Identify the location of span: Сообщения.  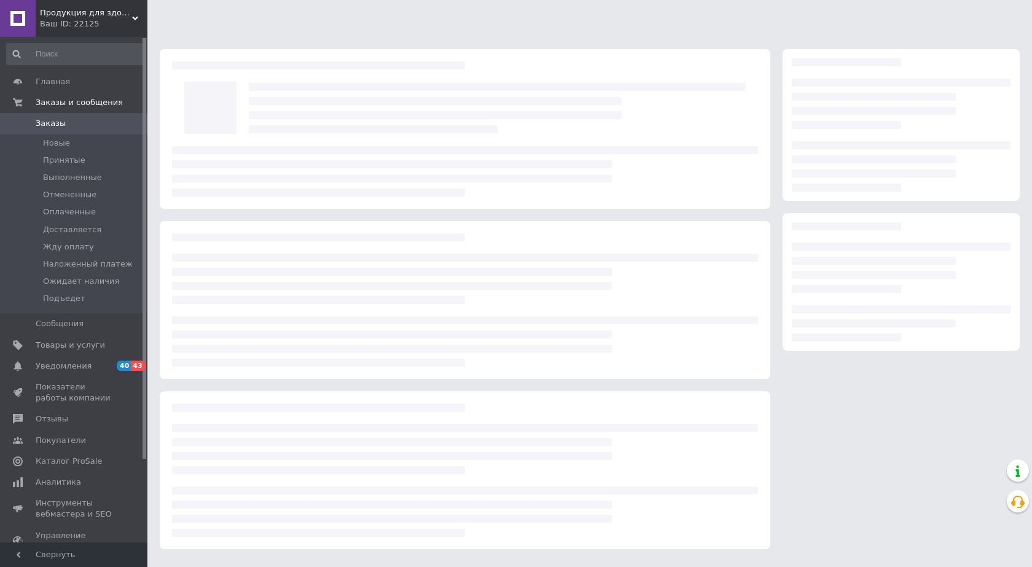
(60, 324).